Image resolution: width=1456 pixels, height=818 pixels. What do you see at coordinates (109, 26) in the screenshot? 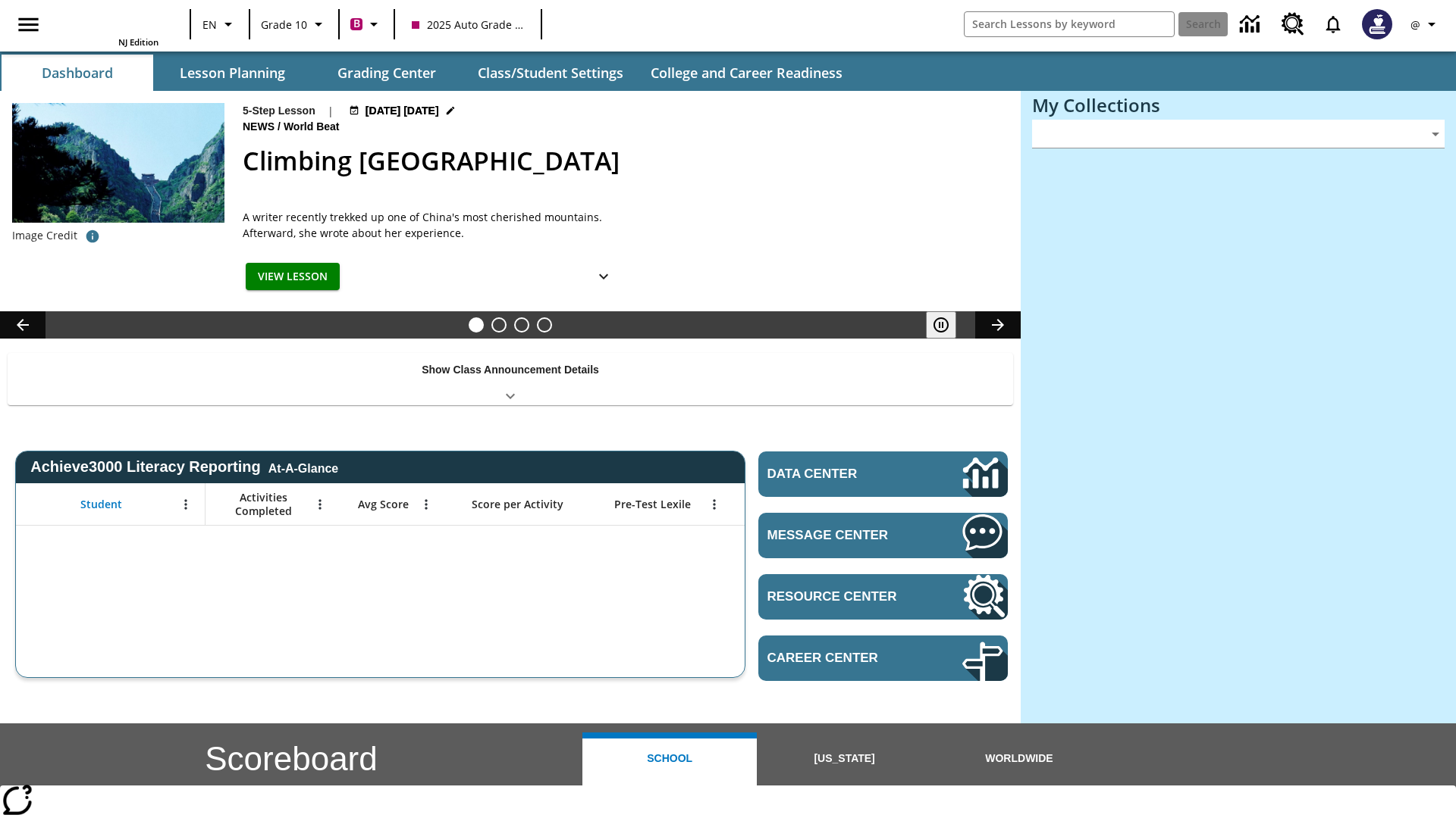
I see `div: Home` at bounding box center [109, 26].